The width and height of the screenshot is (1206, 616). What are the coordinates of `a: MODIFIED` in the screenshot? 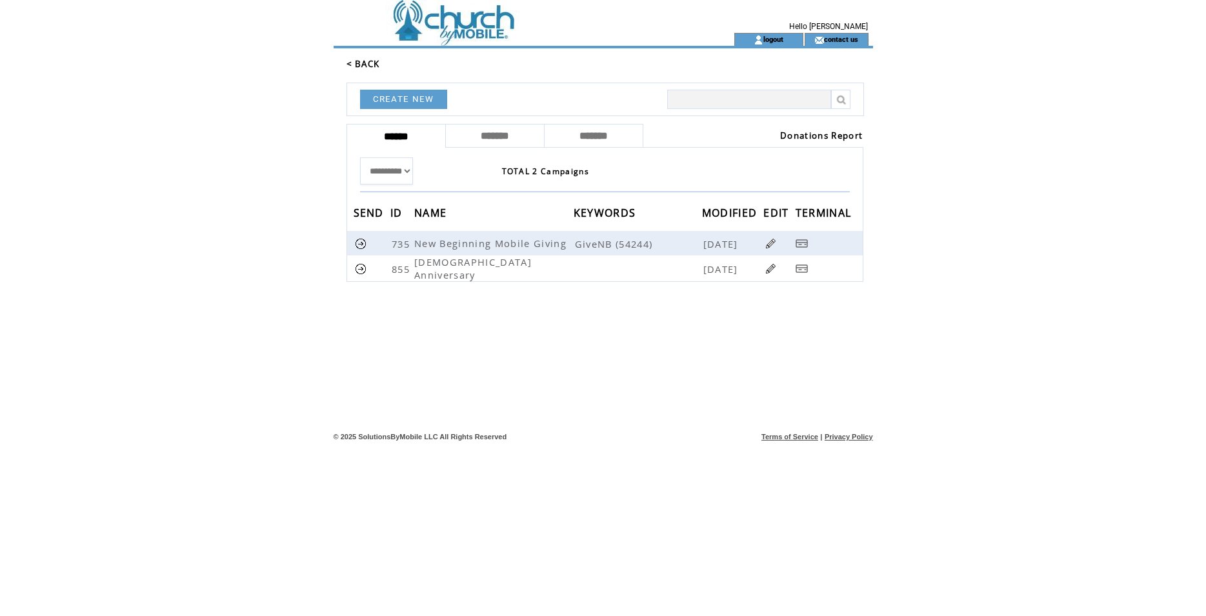 It's located at (731, 212).